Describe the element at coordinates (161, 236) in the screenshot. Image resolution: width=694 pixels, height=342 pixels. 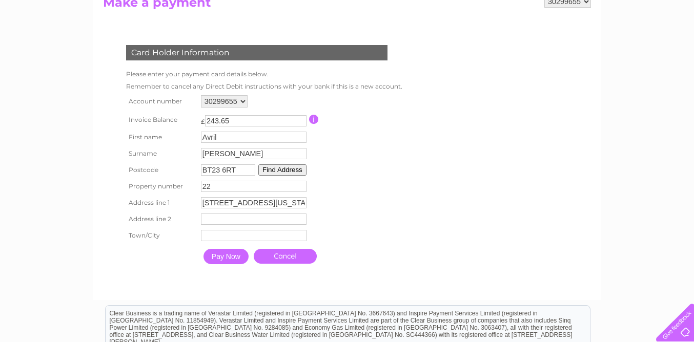
I see `th: Town/City` at that location.